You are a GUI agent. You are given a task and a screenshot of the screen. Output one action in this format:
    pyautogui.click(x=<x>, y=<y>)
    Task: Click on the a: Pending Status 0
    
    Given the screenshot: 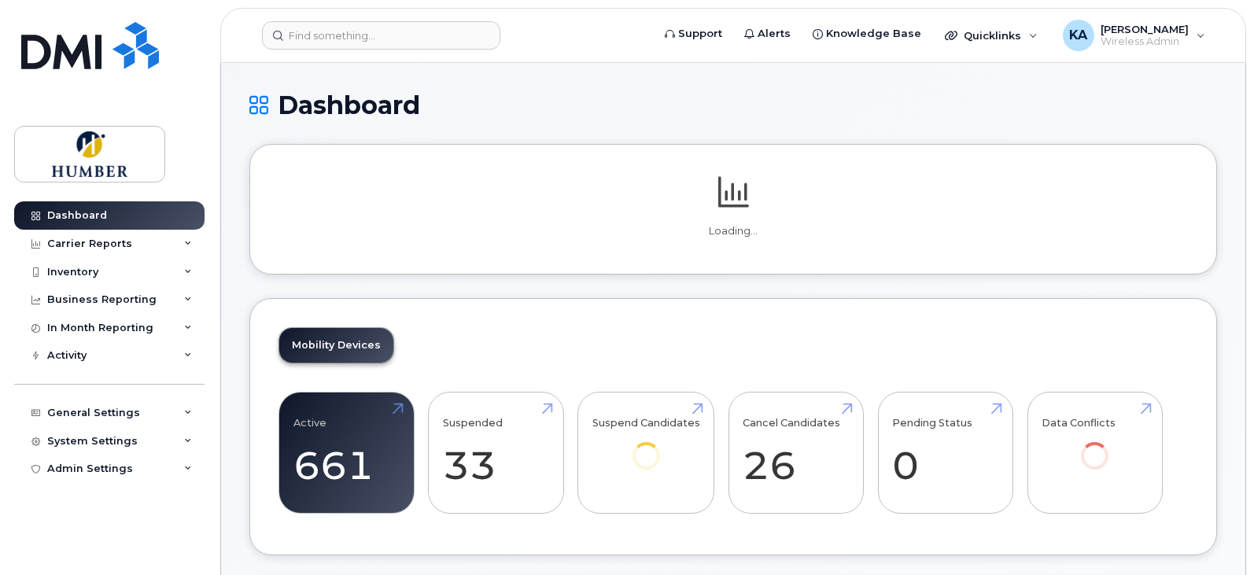 What is the action you would take?
    pyautogui.click(x=945, y=453)
    